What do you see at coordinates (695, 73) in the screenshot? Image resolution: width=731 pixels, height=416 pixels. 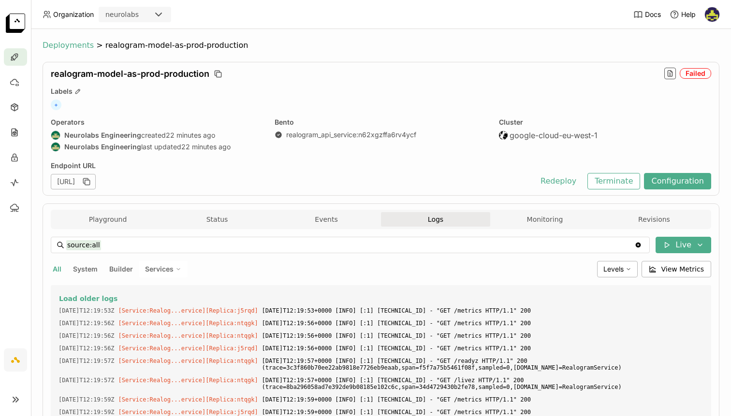 I see `div: Failed` at bounding box center [695, 73].